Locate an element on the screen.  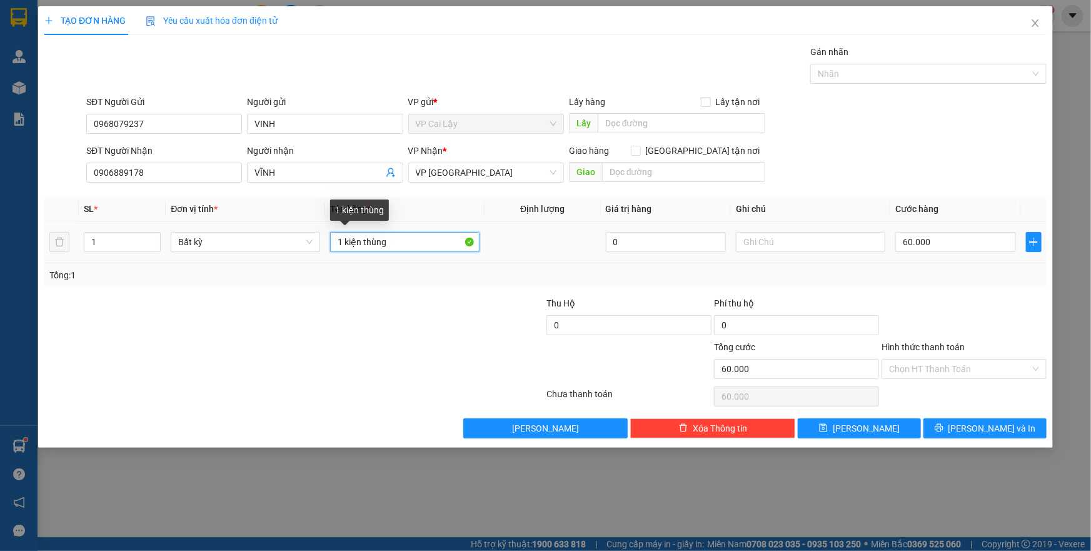
span: Thu Hộ is located at coordinates (561, 303).